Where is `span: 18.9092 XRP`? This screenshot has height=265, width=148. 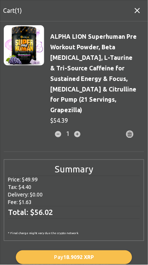 span: 18.9092 XRP is located at coordinates (78, 258).